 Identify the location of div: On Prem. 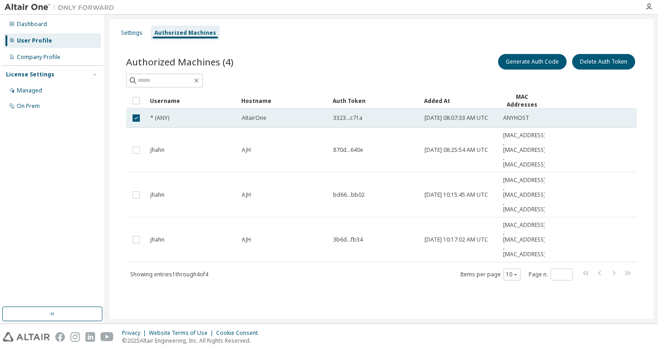
(28, 106).